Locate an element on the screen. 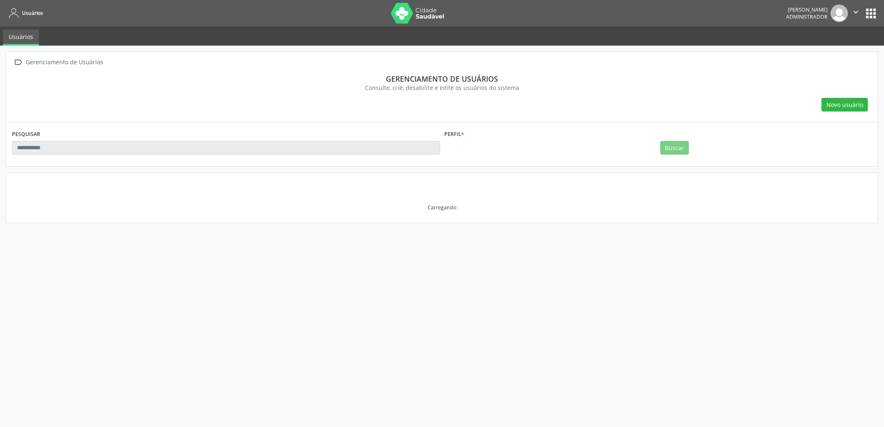 This screenshot has width=884, height=427. div: Carregando is located at coordinates (442, 207).